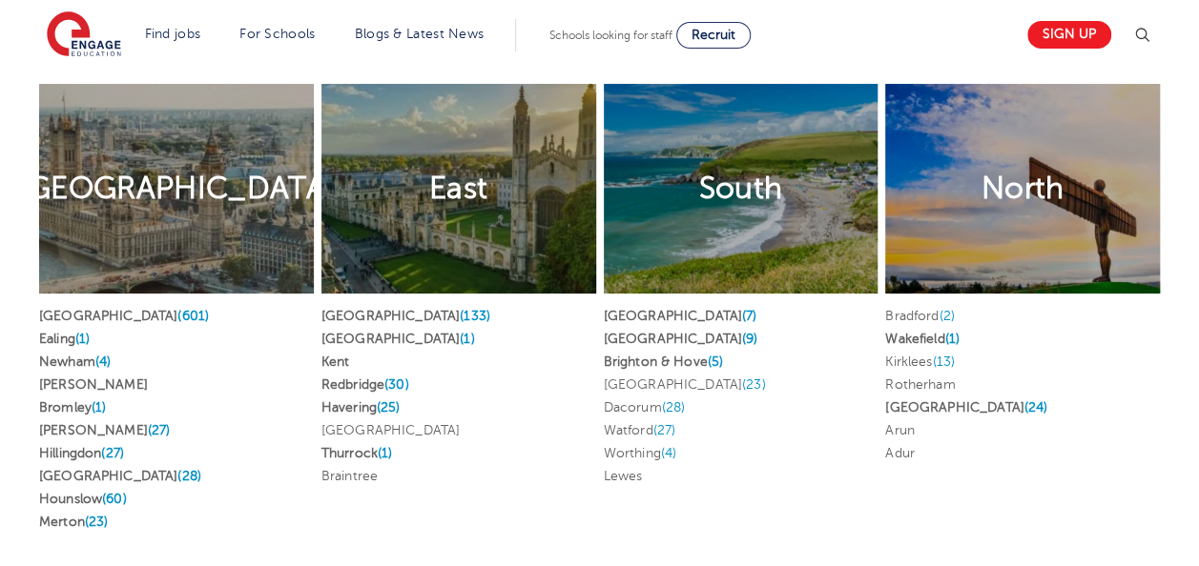  I want to click on li: Lewes, so click(741, 477).